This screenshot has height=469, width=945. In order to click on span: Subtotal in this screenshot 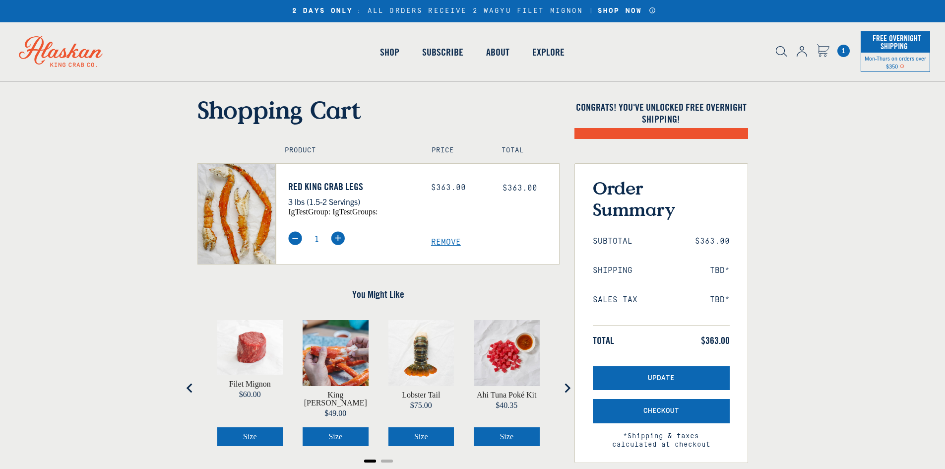, I will do `click(612, 241)`.